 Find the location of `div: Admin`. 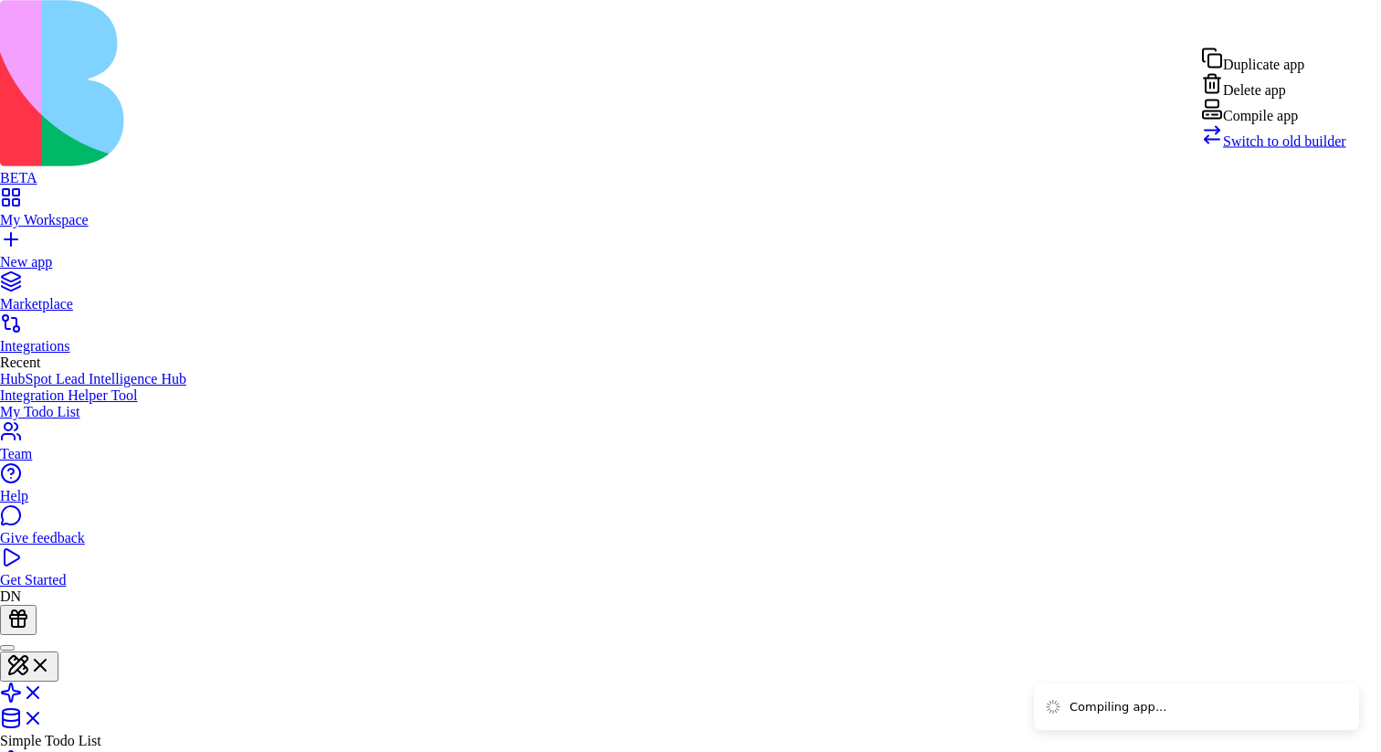

div: Admin is located at coordinates (1273, 99).